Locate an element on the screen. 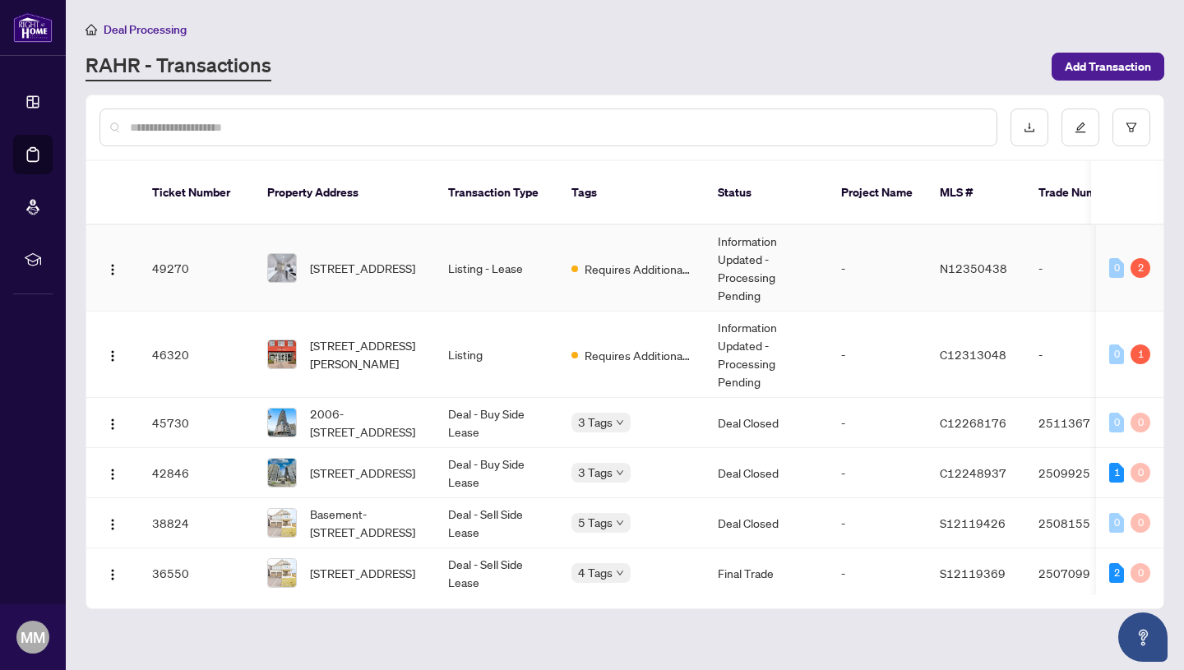 Image resolution: width=1184 pixels, height=670 pixels. th: Property Address is located at coordinates (344, 193).